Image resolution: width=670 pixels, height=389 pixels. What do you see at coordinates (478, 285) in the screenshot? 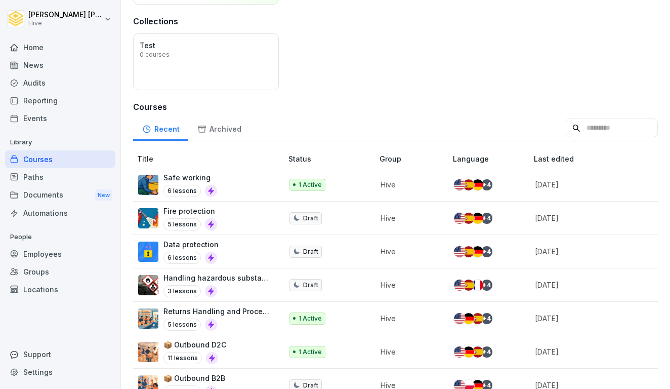
I see `img: fr.svg` at bounding box center [478, 285].